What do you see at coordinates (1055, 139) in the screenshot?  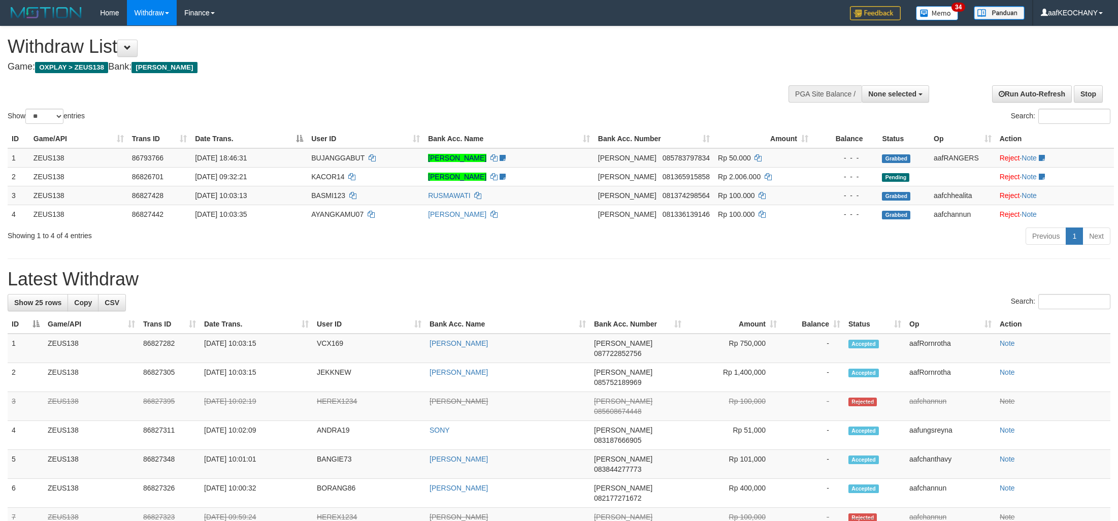 I see `th: Action` at bounding box center [1055, 139].